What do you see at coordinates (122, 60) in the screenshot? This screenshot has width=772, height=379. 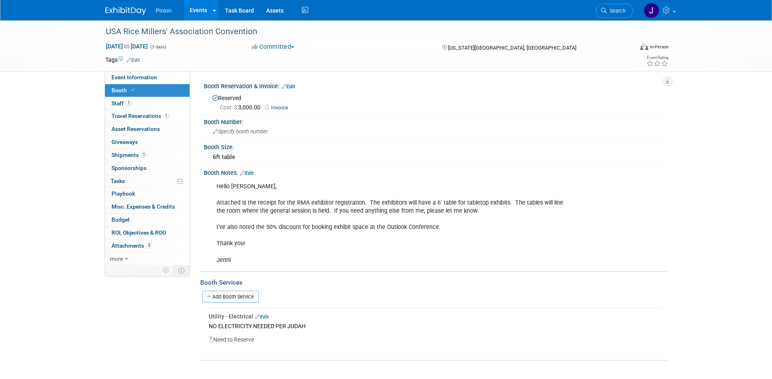 I see `td: Tags` at bounding box center [122, 60].